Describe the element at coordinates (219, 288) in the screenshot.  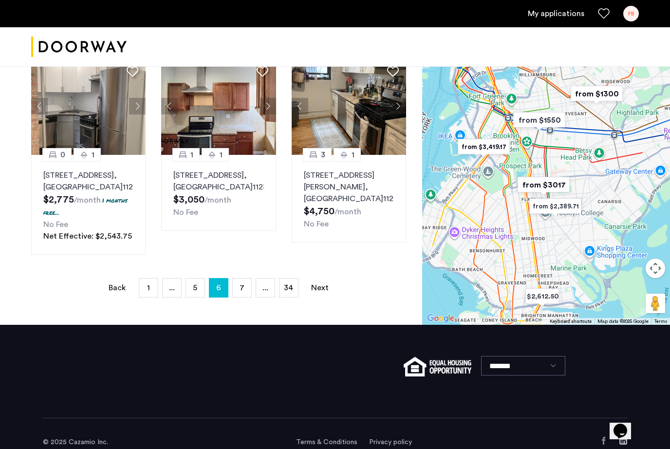
I see `span: 6` at that location.